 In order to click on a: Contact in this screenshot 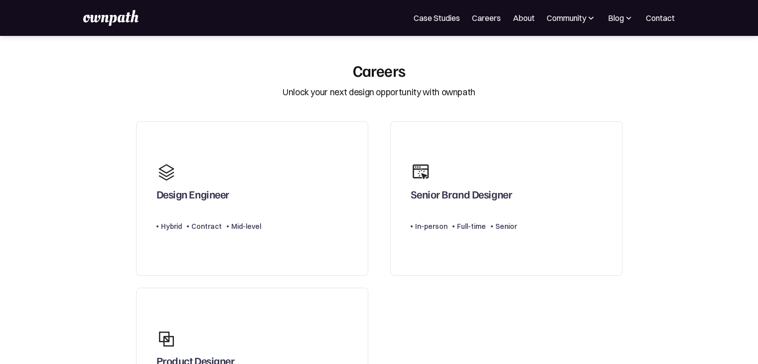, I will do `click(660, 18)`.